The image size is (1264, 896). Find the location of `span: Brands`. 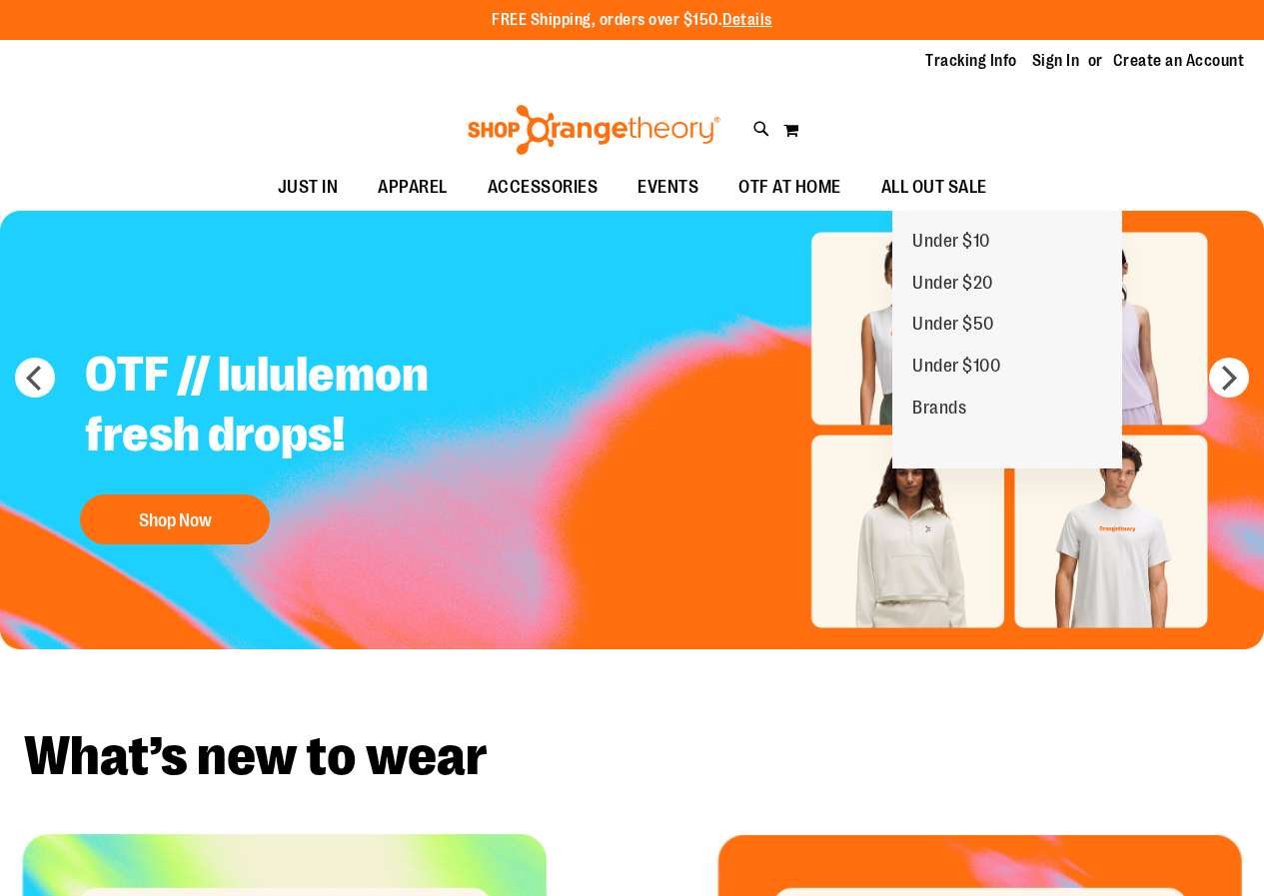

span: Brands is located at coordinates (939, 410).